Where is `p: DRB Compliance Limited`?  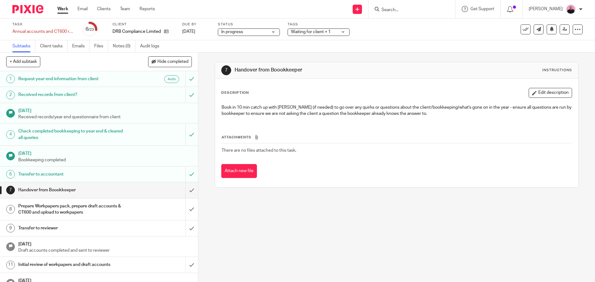 p: DRB Compliance Limited is located at coordinates (137, 32).